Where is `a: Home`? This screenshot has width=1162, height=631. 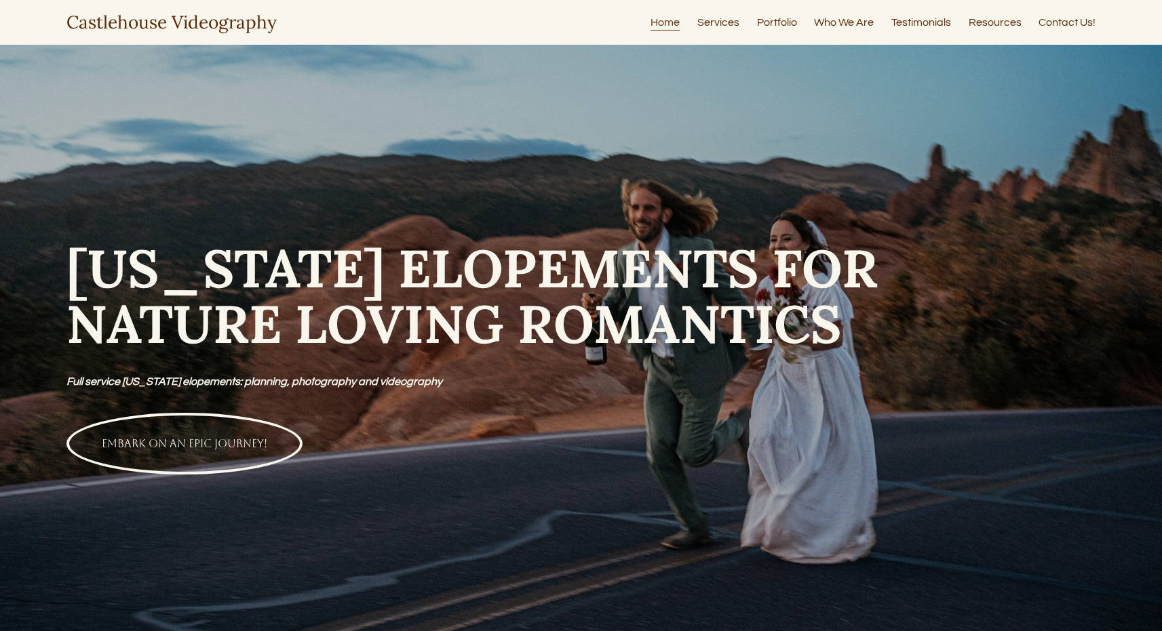 a: Home is located at coordinates (665, 22).